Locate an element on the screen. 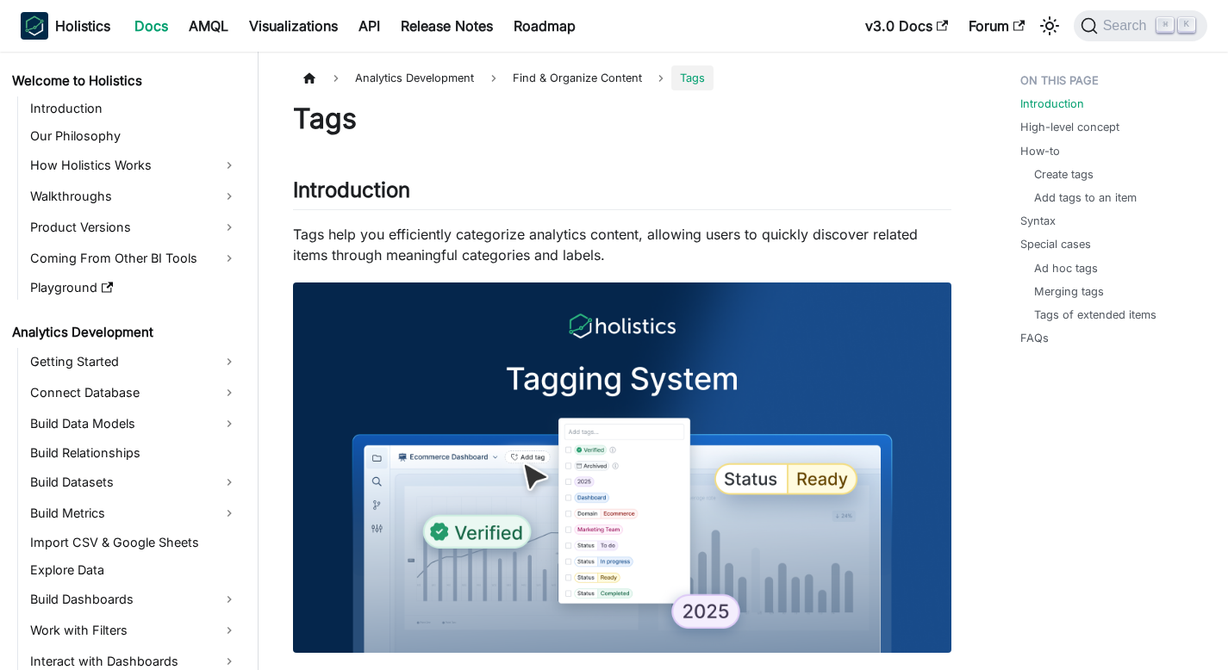 The width and height of the screenshot is (1228, 670). img: Tagging System is located at coordinates (622, 468).